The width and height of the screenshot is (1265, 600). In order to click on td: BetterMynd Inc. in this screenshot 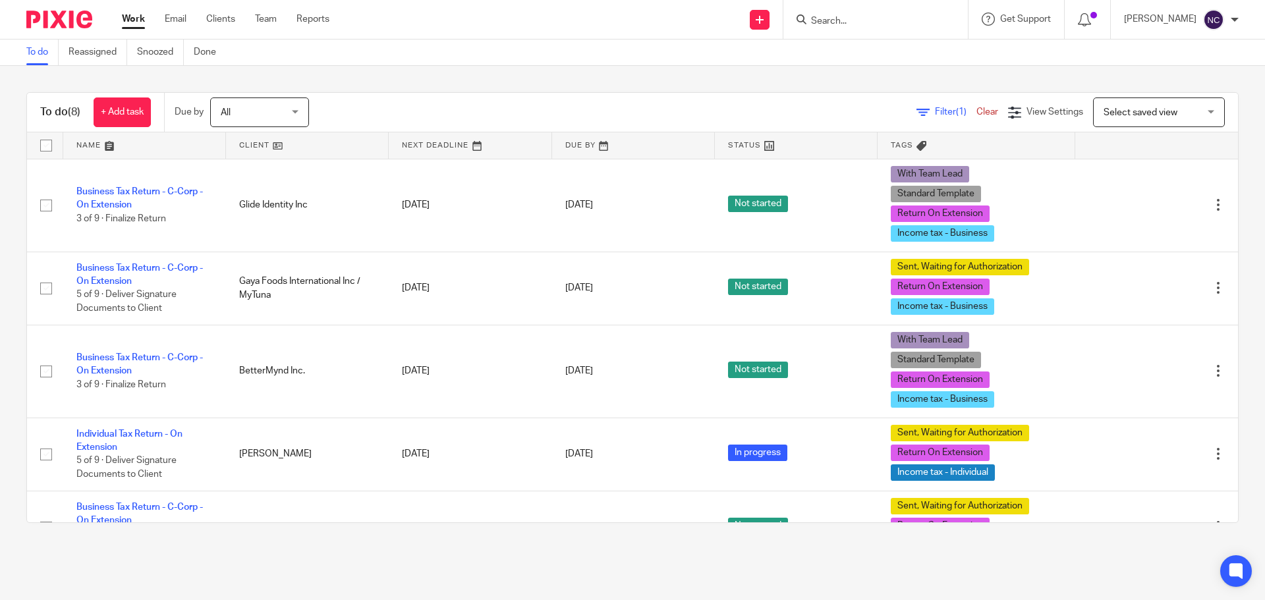, I will do `click(307, 371)`.